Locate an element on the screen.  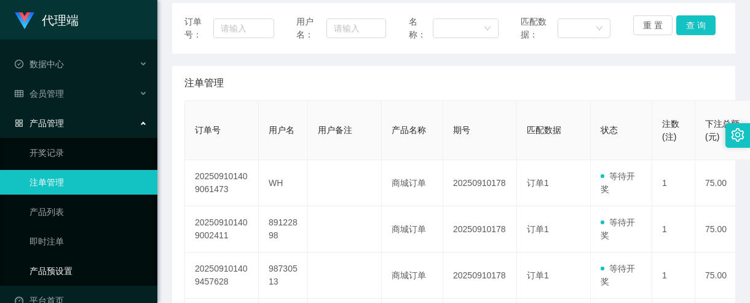
button: 重 置 is located at coordinates (653, 25).